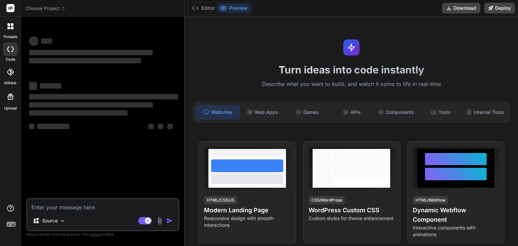  I want to click on label: Upload, so click(10, 108).